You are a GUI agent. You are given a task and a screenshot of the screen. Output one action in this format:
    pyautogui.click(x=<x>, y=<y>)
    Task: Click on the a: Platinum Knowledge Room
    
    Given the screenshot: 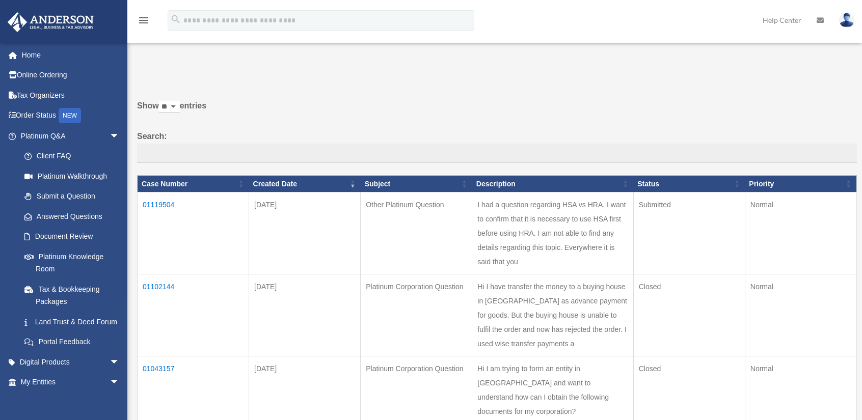 What is the action you would take?
    pyautogui.click(x=72, y=263)
    